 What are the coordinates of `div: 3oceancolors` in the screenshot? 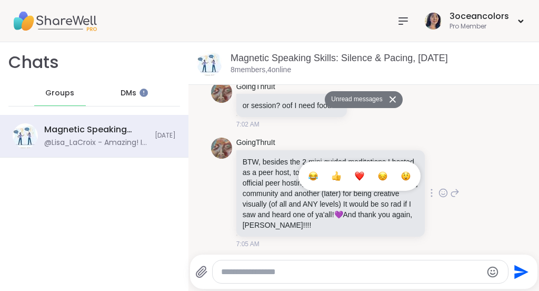 It's located at (479, 16).